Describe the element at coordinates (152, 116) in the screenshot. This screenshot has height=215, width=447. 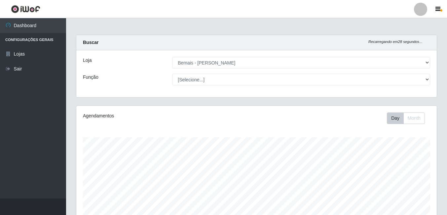
I see `div: Agendamentos` at that location.